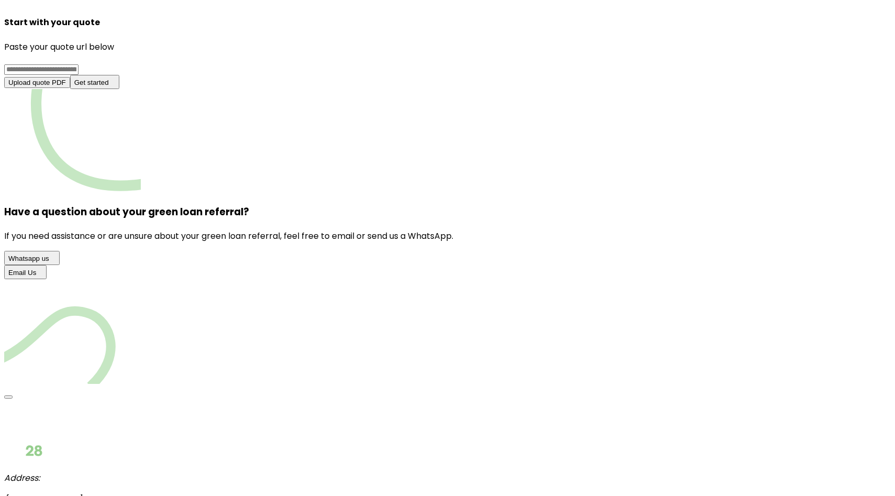 The image size is (895, 496). Describe the element at coordinates (37, 82) in the screenshot. I see `button: Upload quote PDF` at that location.